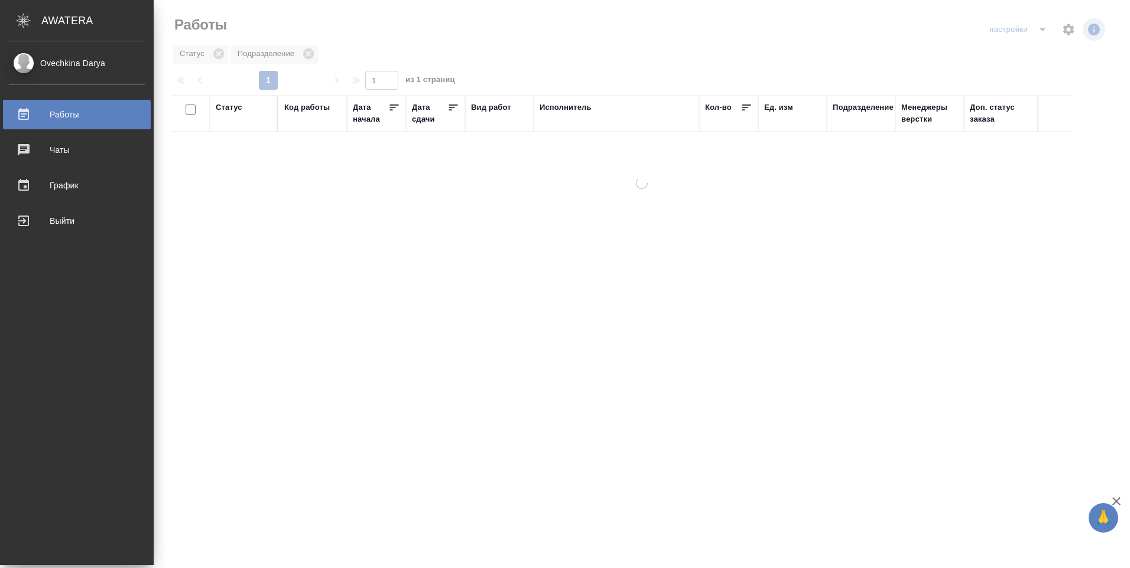 This screenshot has width=1130, height=568. Describe the element at coordinates (77, 150) in the screenshot. I see `div: Чаты` at that location.